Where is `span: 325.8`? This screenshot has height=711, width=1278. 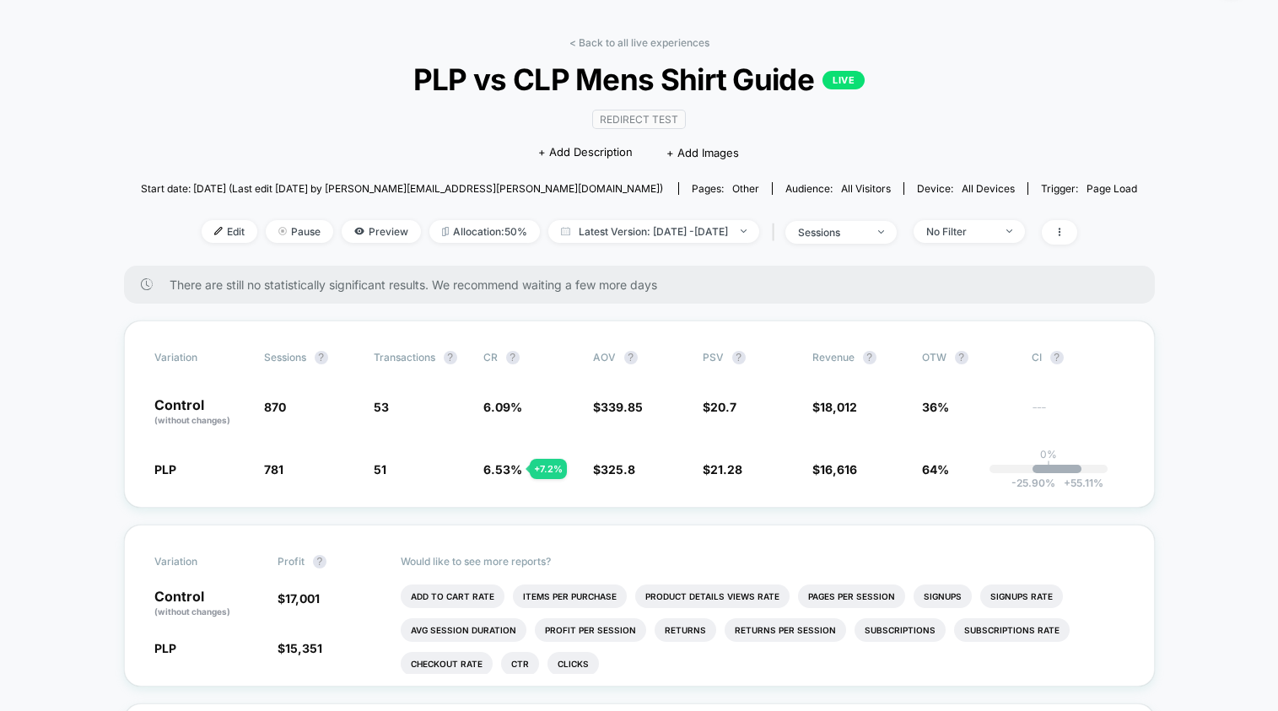 span: 325.8 is located at coordinates (617, 469).